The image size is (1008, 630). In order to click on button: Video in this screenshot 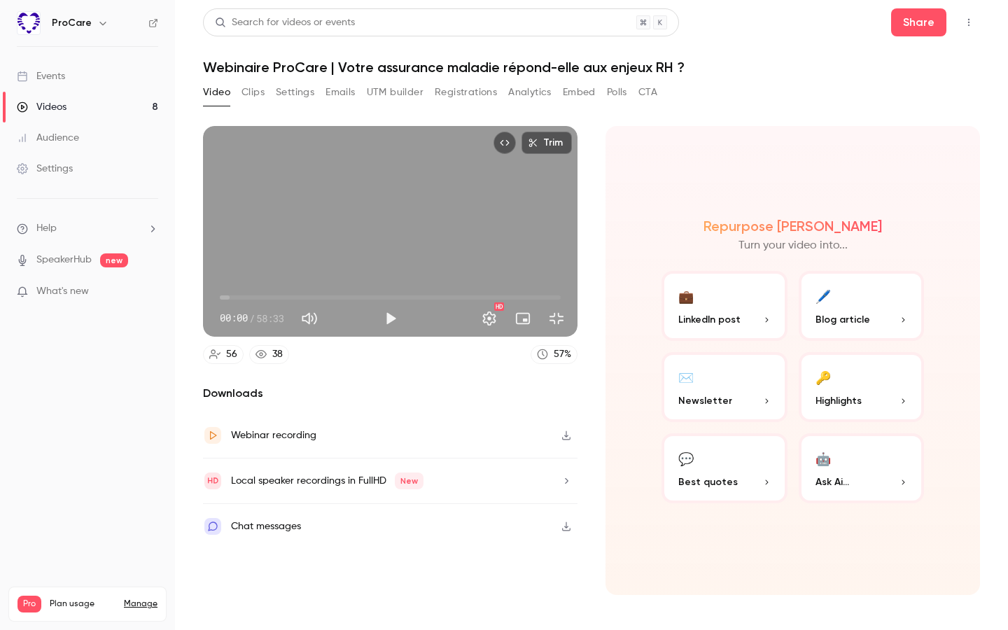, I will do `click(216, 92)`.